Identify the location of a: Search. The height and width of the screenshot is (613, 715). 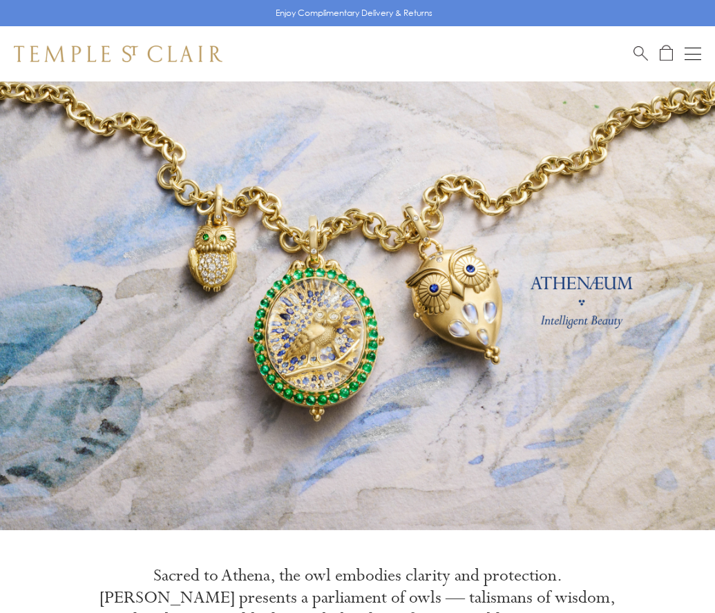
(640, 53).